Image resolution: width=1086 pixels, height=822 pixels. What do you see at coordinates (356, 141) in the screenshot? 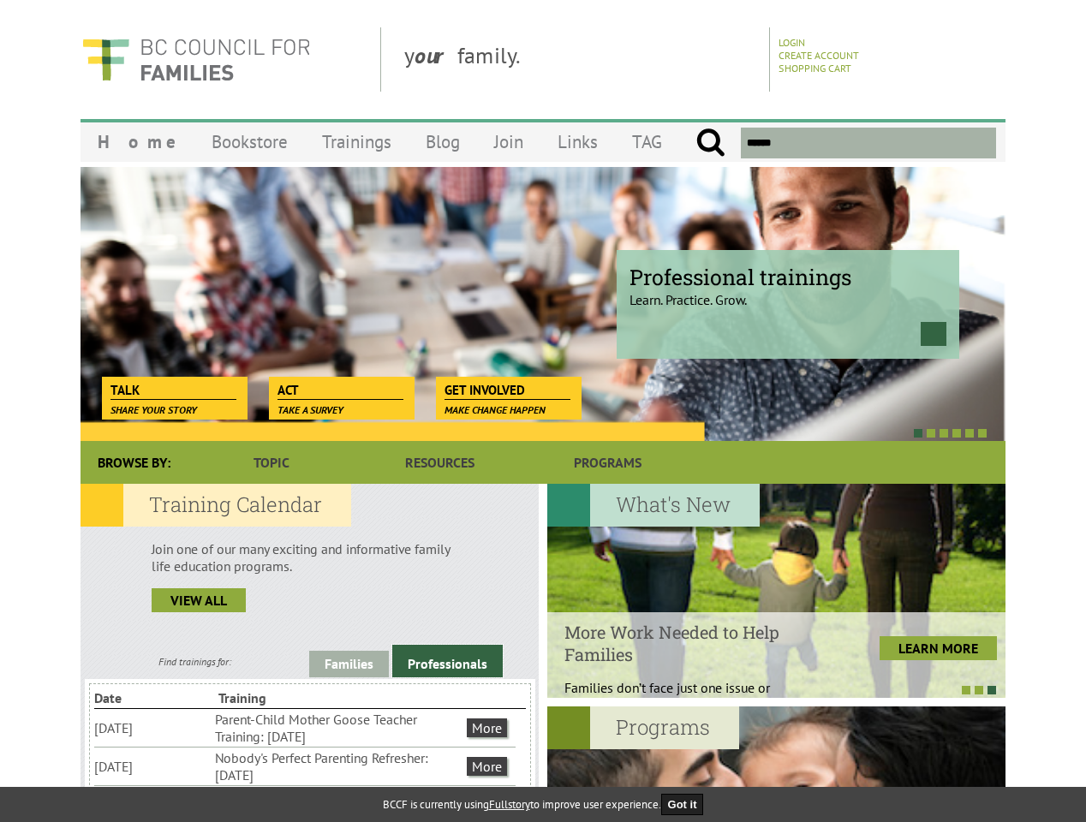
I see `a: Trainings` at bounding box center [356, 141].